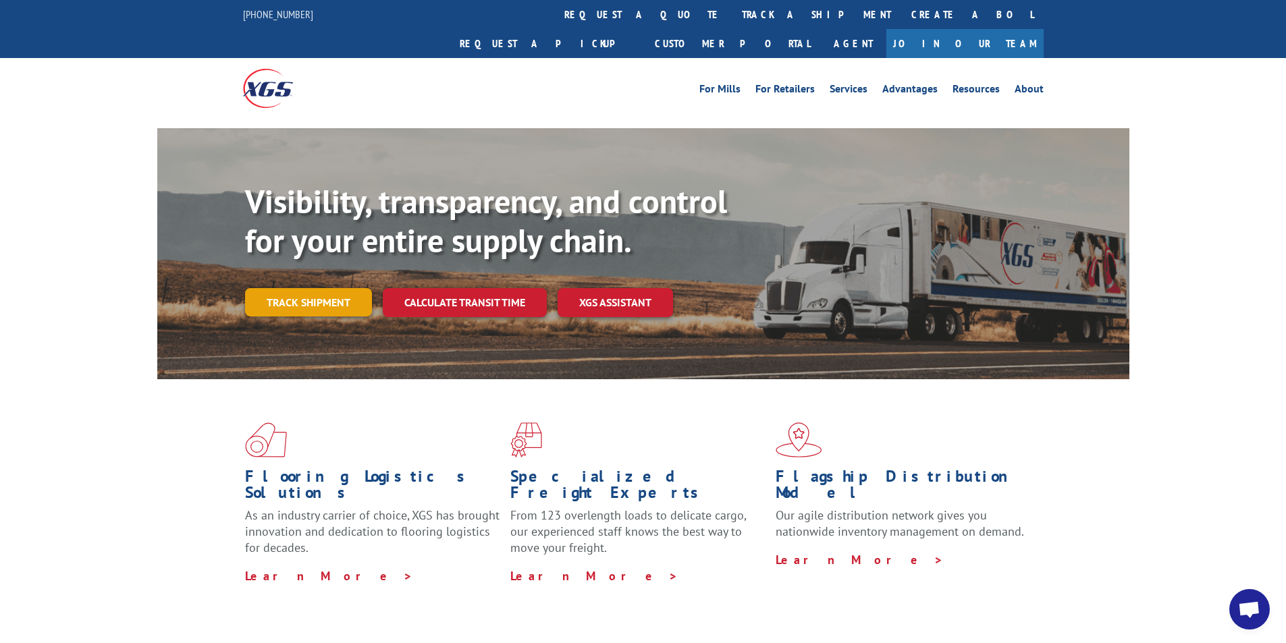 The width and height of the screenshot is (1286, 643). What do you see at coordinates (798, 440) in the screenshot?
I see `img: xgs-icon-flagship-distribution-model-red` at bounding box center [798, 440].